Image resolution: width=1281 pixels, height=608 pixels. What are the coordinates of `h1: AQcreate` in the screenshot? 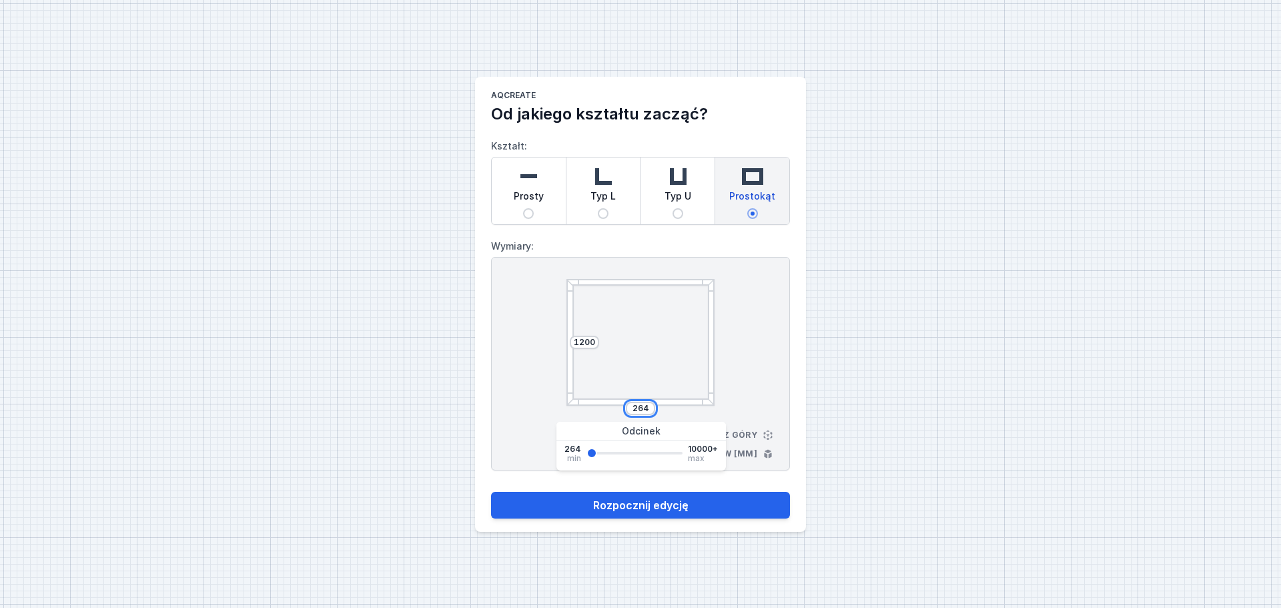 It's located at (641, 97).